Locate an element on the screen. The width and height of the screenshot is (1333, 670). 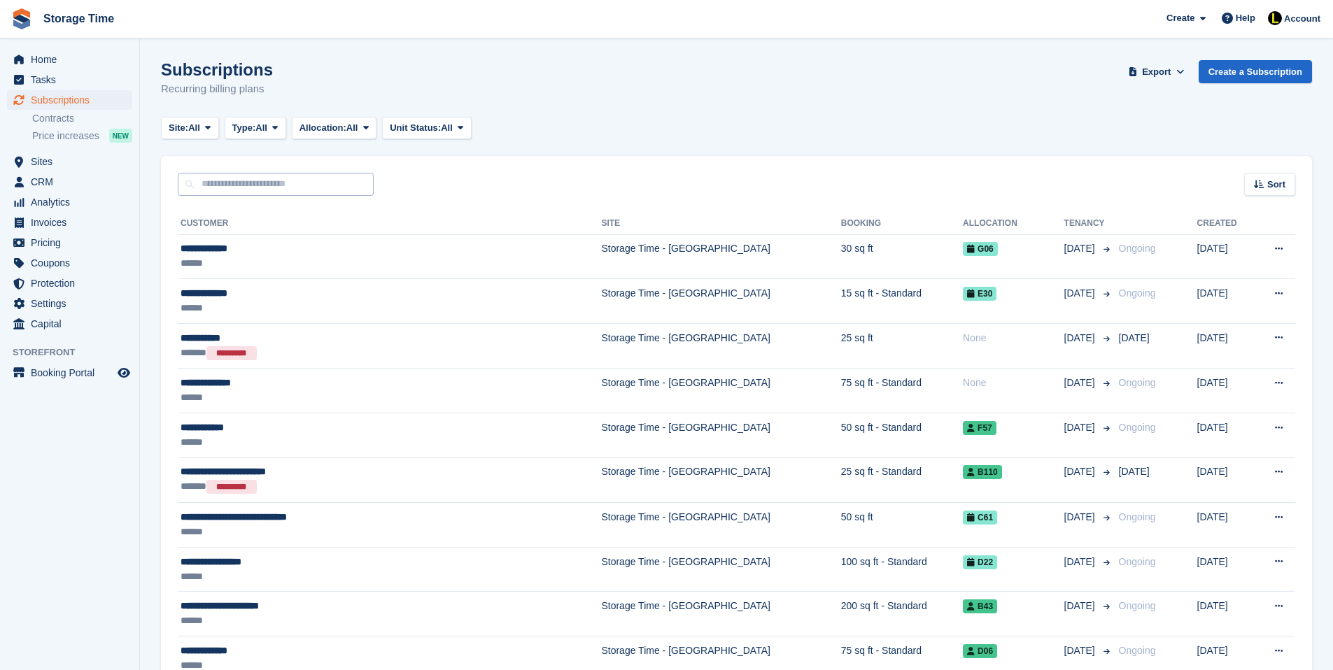
td: 50 sq ft is located at coordinates (902, 525).